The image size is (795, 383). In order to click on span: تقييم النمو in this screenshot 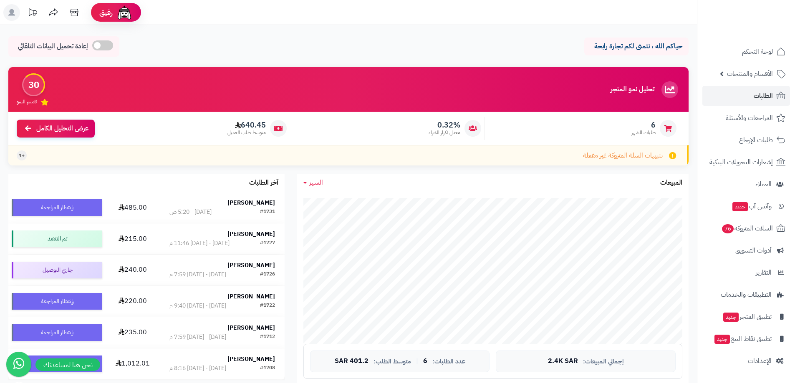, I will do `click(27, 102)`.